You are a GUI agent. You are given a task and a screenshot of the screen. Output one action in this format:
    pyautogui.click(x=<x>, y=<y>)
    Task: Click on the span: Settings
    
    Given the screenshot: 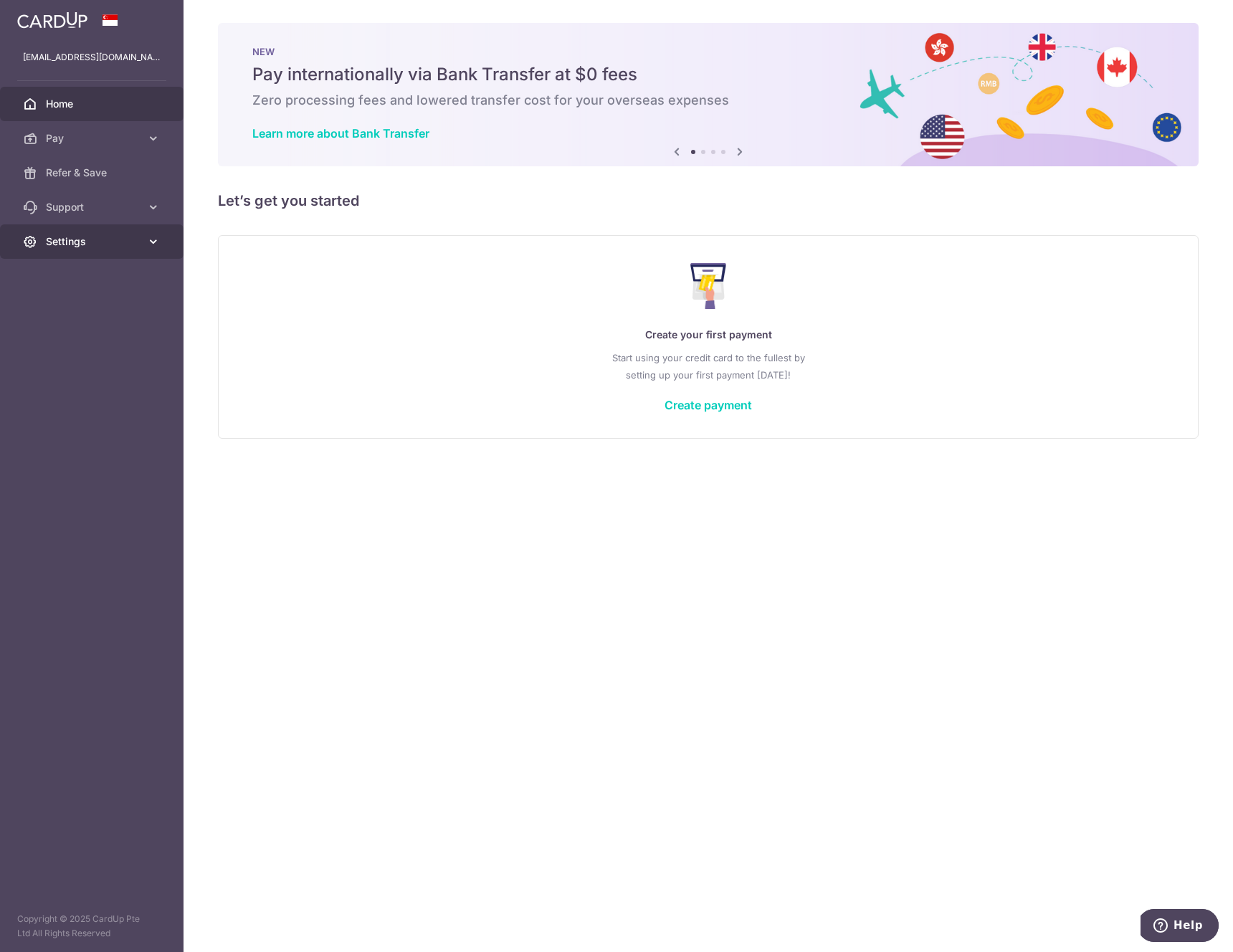 What is the action you would take?
    pyautogui.click(x=93, y=242)
    